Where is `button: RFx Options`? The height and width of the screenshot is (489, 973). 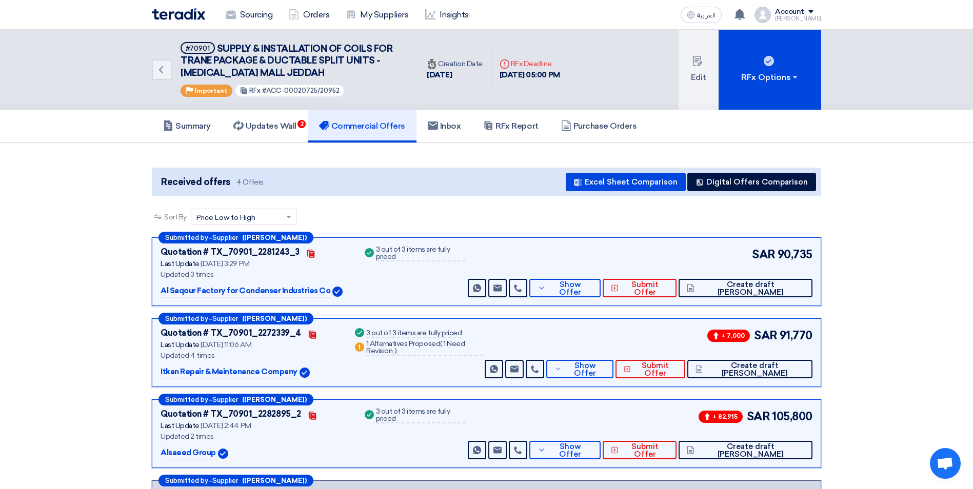
button: RFx Options is located at coordinates (770, 70).